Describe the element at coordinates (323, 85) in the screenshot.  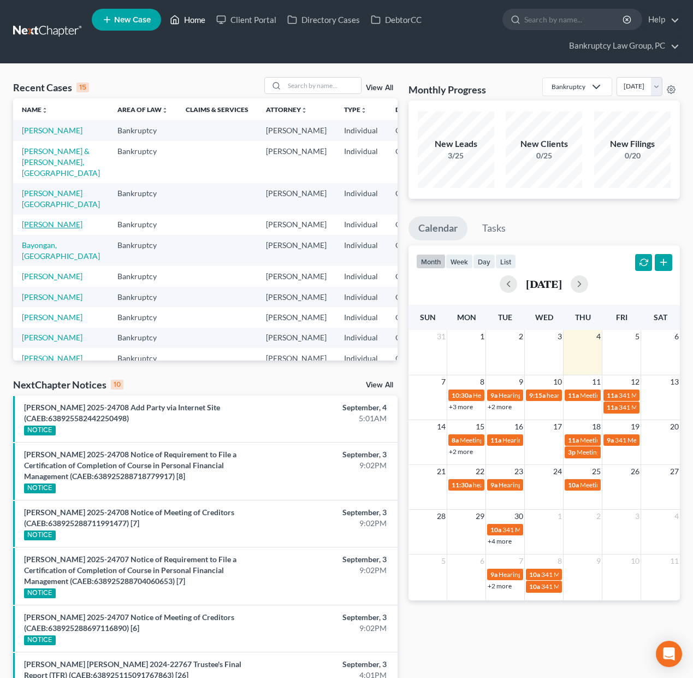
I see `input: Search by name...` at that location.